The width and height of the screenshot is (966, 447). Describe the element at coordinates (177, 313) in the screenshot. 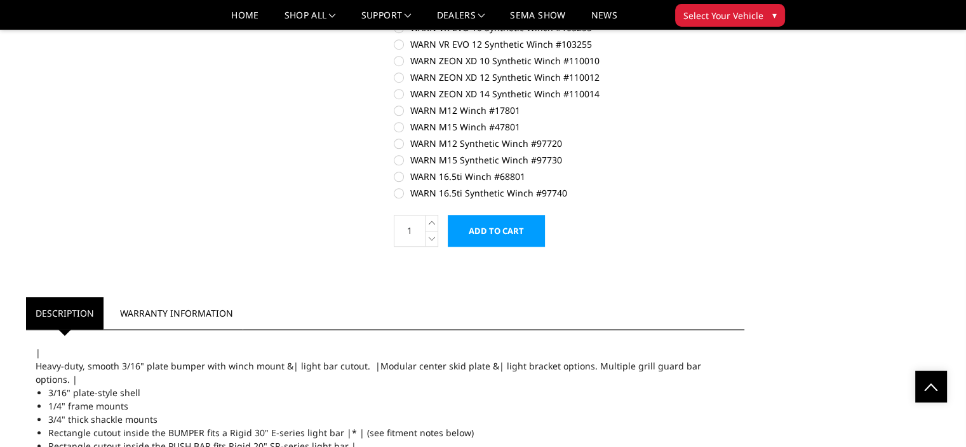

I see `a: Warranty Information` at that location.